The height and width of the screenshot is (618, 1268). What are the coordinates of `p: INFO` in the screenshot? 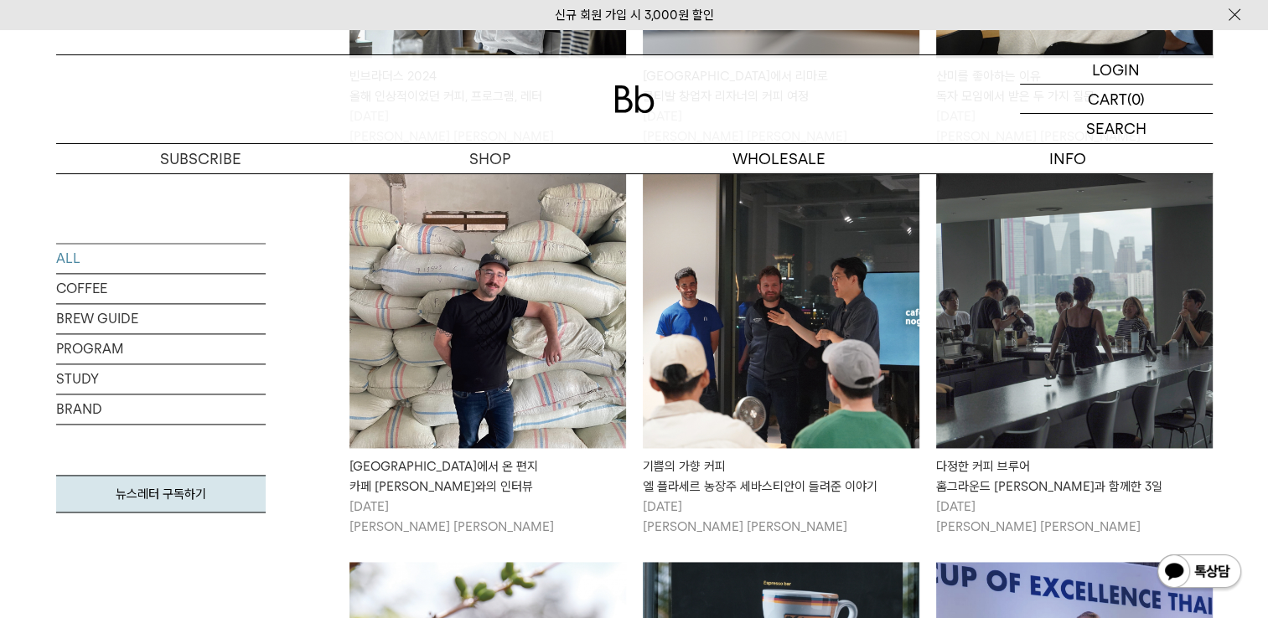 It's located at (1067, 158).